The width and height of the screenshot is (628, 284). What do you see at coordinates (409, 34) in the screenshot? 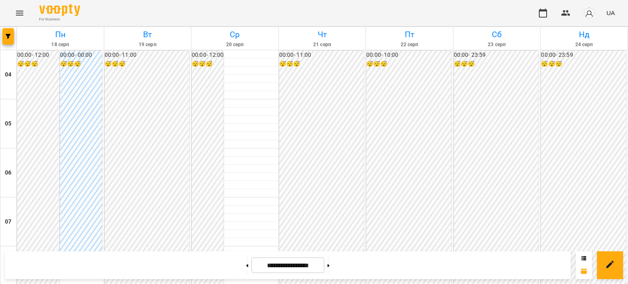
I see `h6: Пт` at bounding box center [409, 34].